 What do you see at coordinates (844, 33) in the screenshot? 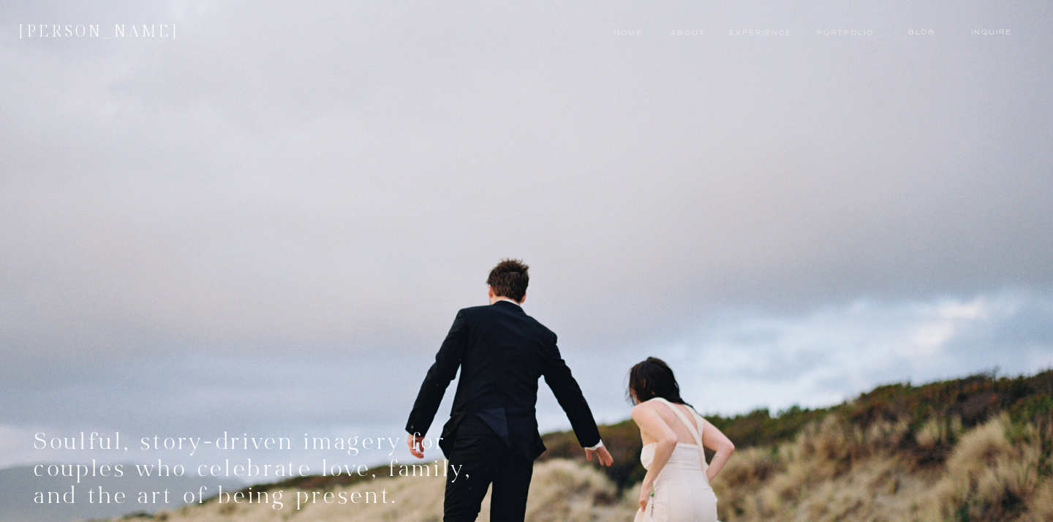
I see `a: Portfolio` at bounding box center [844, 33].